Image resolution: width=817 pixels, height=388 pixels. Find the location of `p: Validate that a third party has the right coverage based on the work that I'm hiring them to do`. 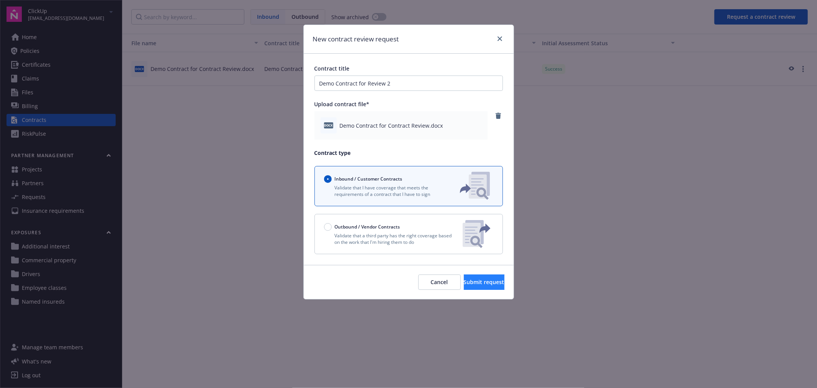

p: Validate that a third party has the right coverage based on the work that I'm hiring them to do is located at coordinates (390, 239).